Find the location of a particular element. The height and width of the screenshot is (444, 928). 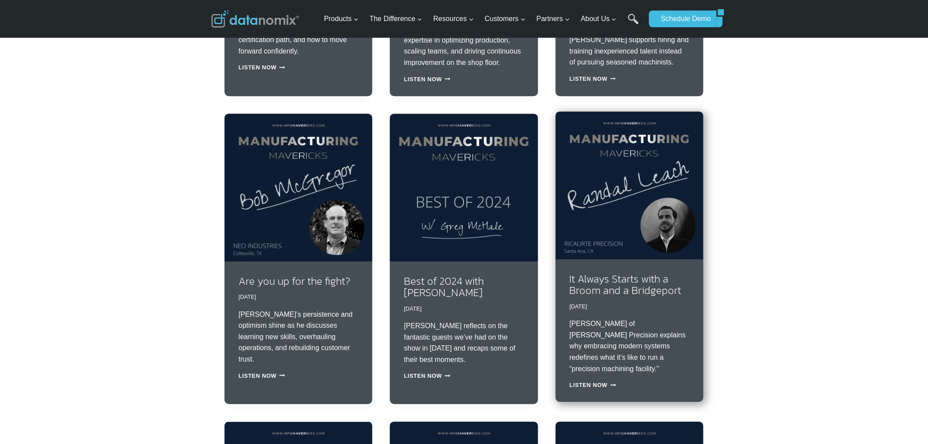

a: Randal Leach, Ricaurte Precision is located at coordinates (629, 185).